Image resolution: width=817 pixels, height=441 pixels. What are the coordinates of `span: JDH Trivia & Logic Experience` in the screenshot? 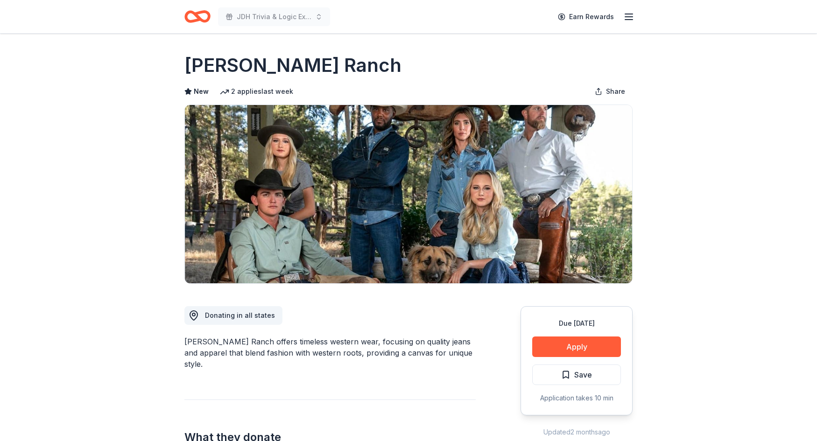 It's located at (274, 17).